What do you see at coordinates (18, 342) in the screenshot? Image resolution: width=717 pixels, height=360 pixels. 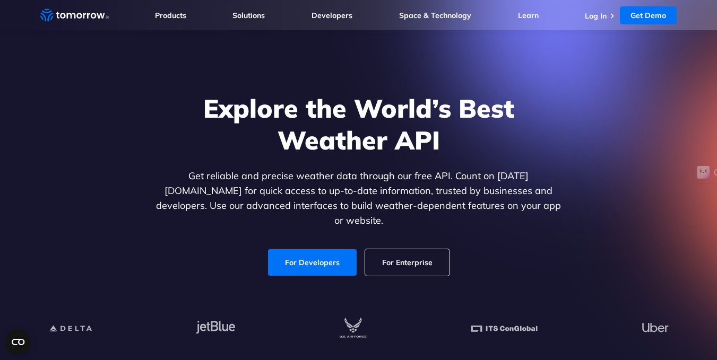 I see `button: Open CMP widget` at bounding box center [18, 342].